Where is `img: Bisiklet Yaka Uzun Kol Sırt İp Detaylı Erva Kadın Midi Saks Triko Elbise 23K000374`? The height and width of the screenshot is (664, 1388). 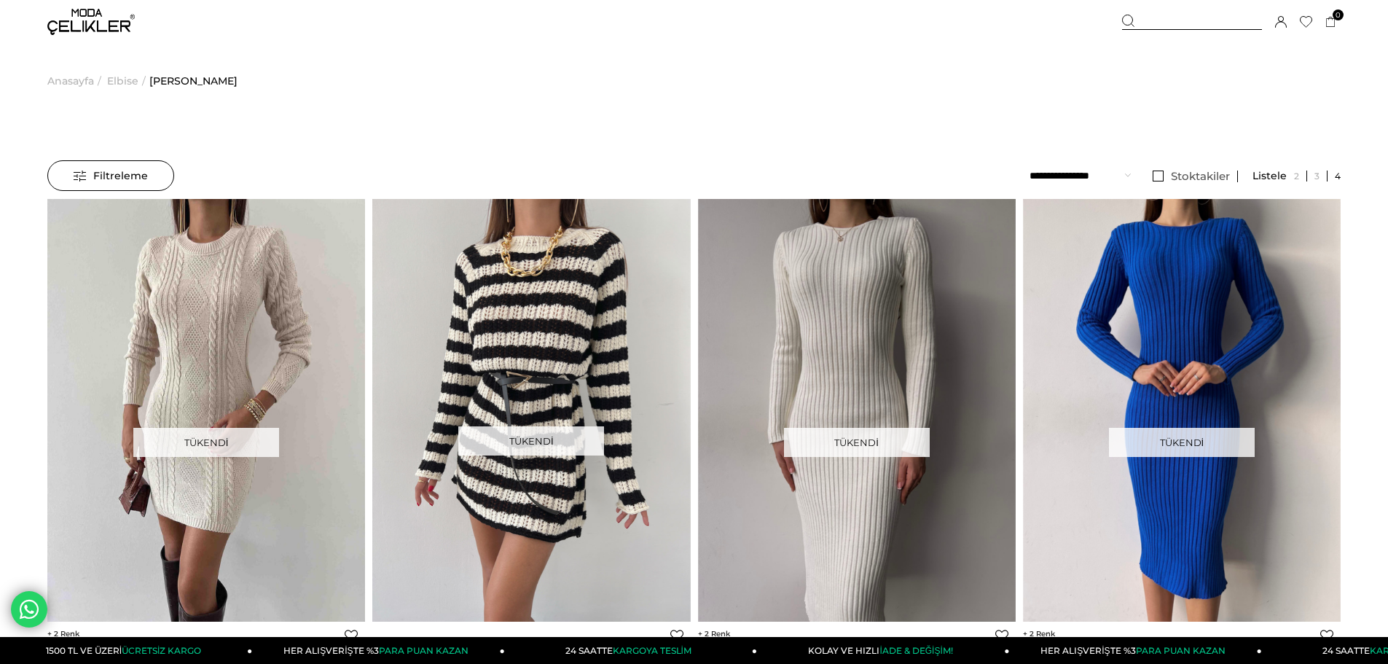 img: Bisiklet Yaka Uzun Kol Sırt İp Detaylı Erva Kadın Midi Saks Triko Elbise 23K000374 is located at coordinates (1182, 409).